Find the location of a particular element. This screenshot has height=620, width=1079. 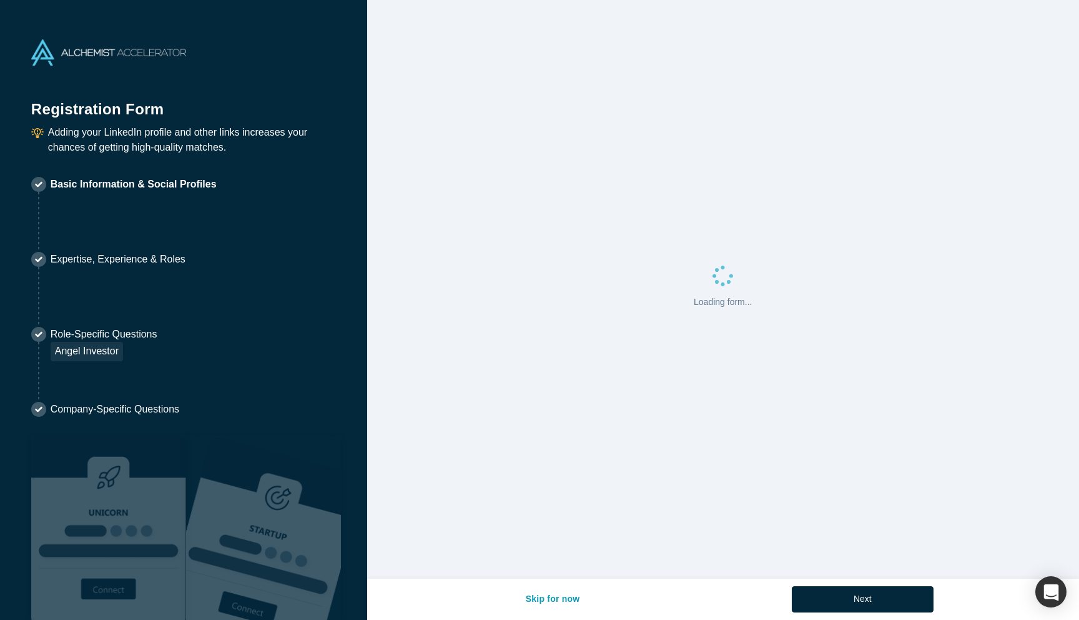

p: Role-Specific Questions is located at coordinates (104, 334).